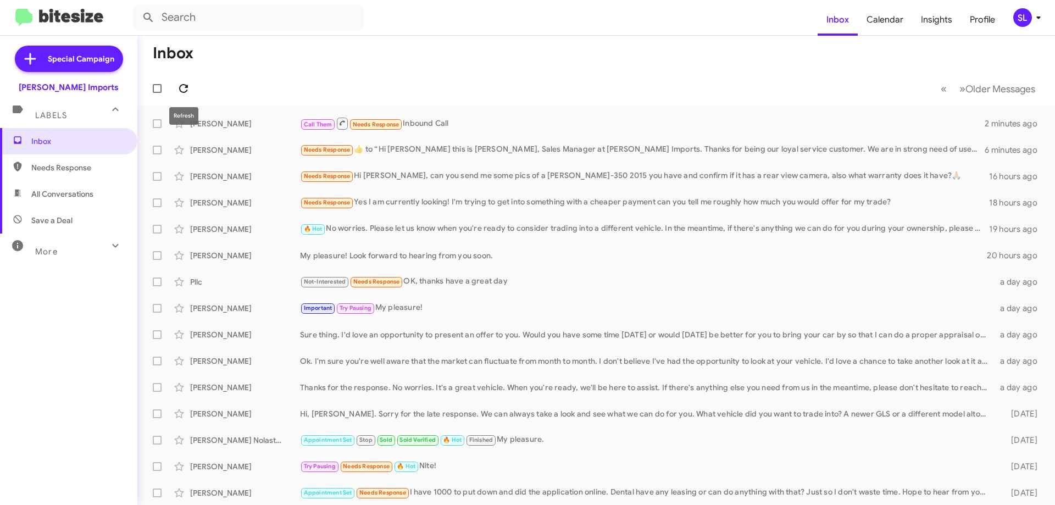 This screenshot has width=1055, height=505. What do you see at coordinates (647, 281) in the screenshot?
I see `div: OK, thanks have a great day` at bounding box center [647, 281].